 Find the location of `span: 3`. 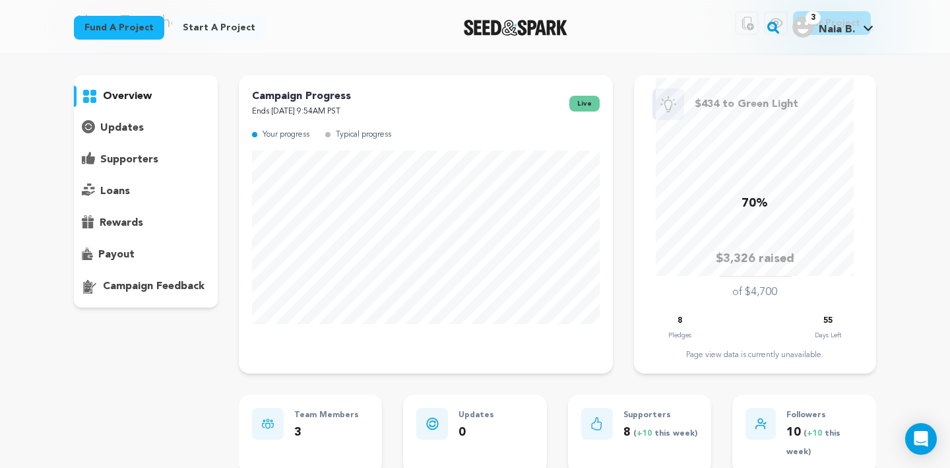

span: 3 is located at coordinates (813, 18).